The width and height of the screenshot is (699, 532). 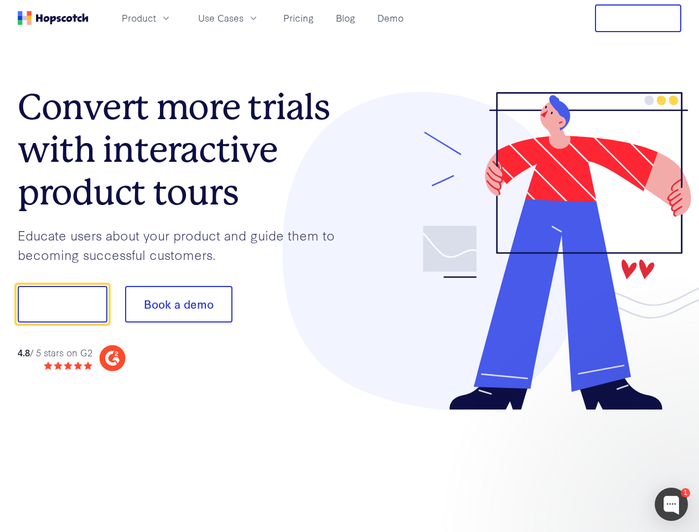 I want to click on a: Demo, so click(x=390, y=18).